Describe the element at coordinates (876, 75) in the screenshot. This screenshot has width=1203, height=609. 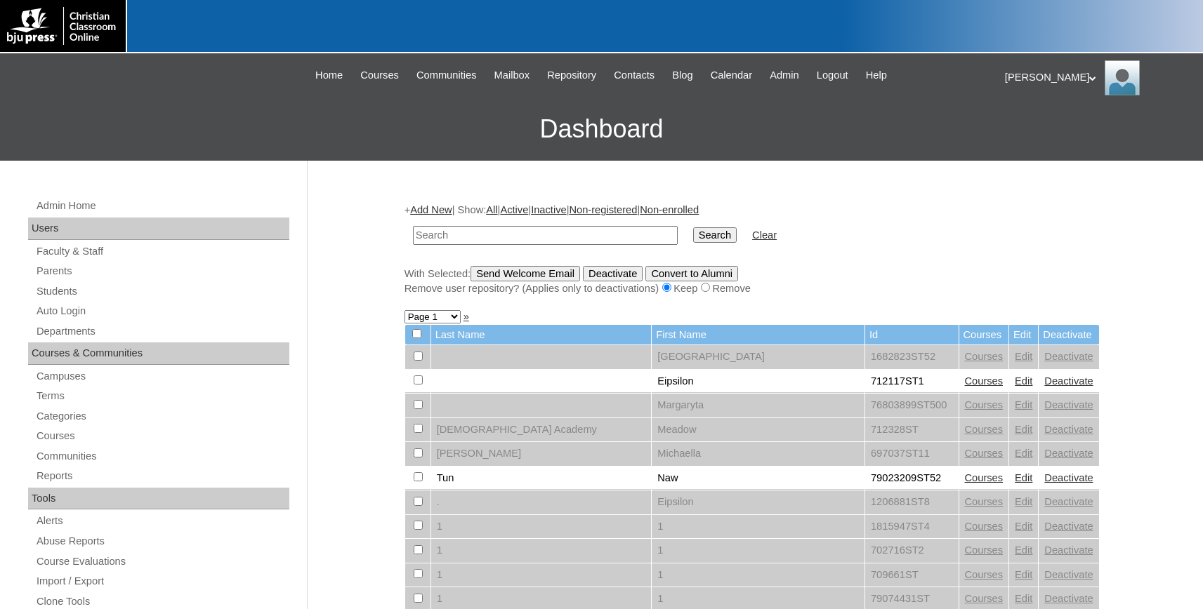
I see `span: Help` at that location.